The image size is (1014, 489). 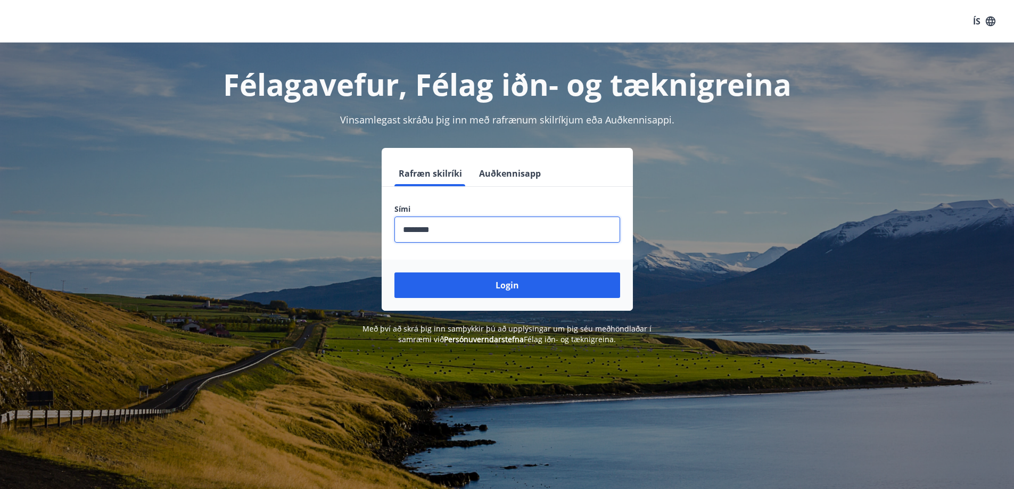 What do you see at coordinates (507, 285) in the screenshot?
I see `button: Login` at bounding box center [507, 285].